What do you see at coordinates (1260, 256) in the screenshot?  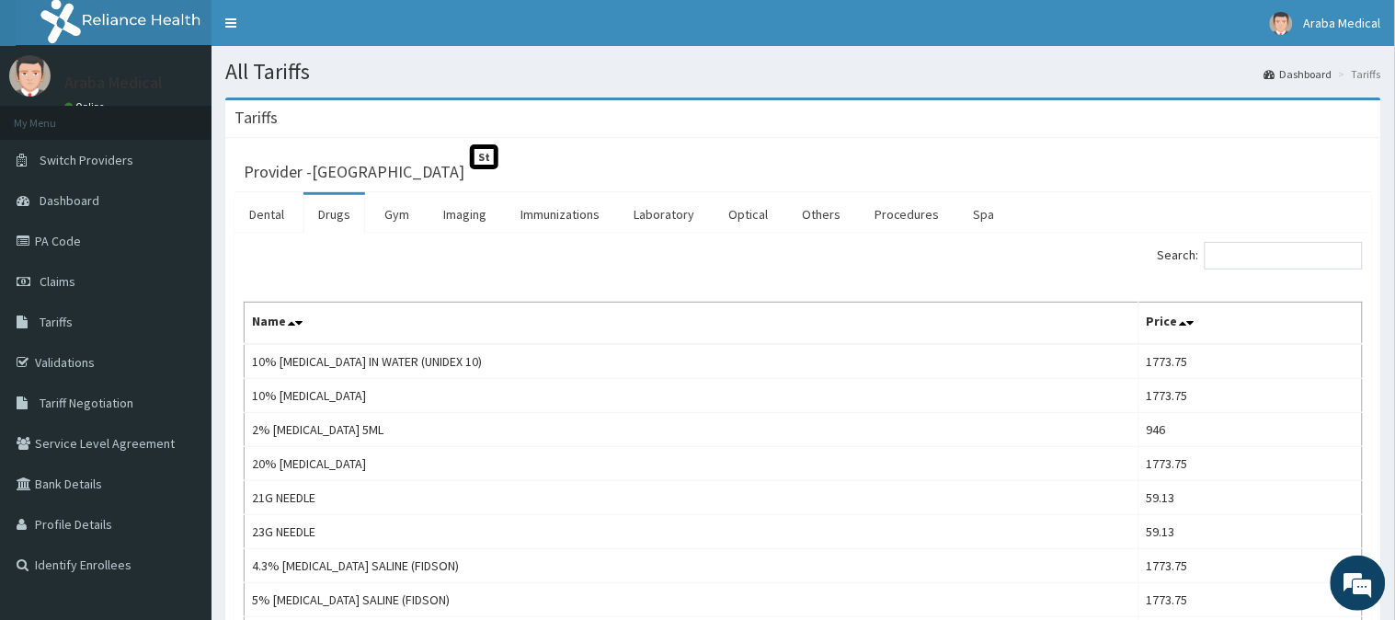 I see `label: Search:` at bounding box center [1260, 256].